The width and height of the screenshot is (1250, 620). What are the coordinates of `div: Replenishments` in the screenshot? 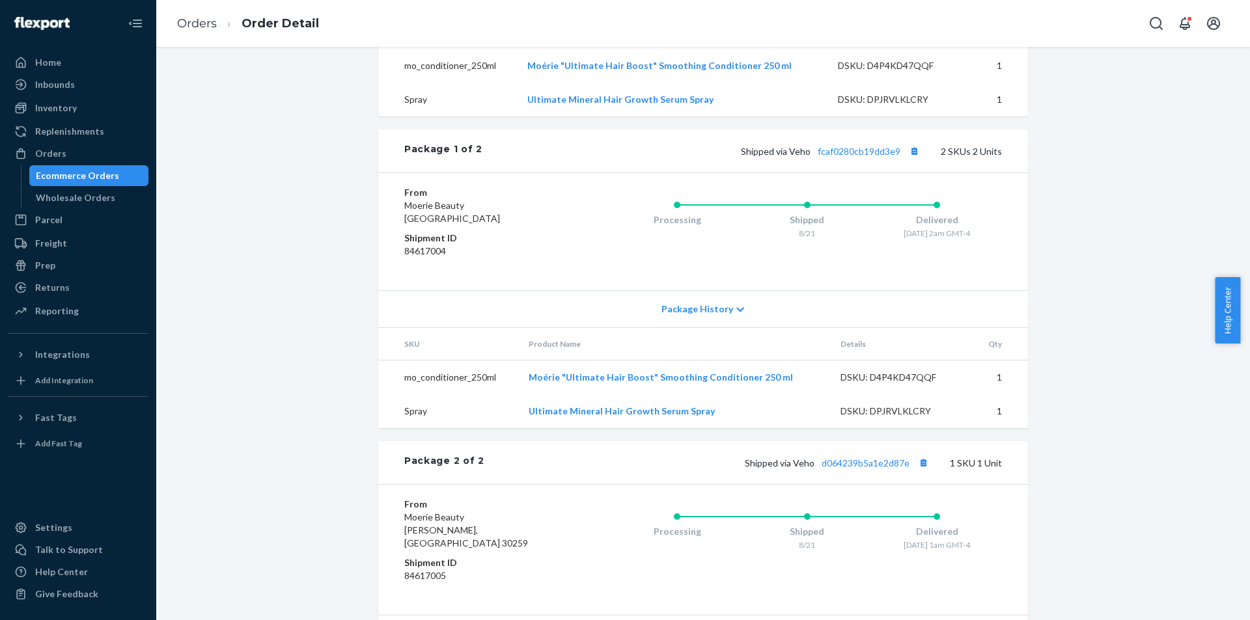 It's located at (70, 132).